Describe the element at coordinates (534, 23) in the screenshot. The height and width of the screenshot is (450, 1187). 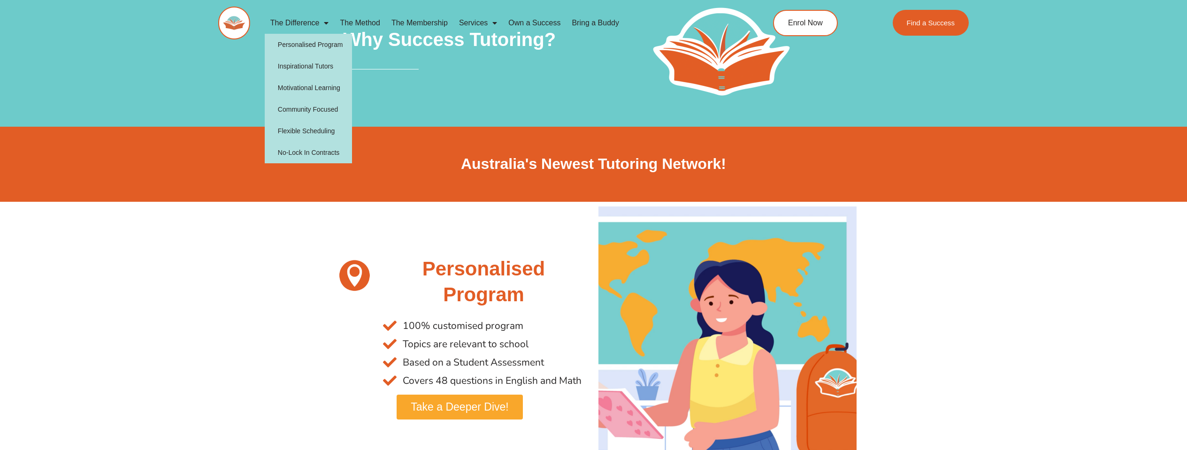
I see `a: Own a Success` at that location.